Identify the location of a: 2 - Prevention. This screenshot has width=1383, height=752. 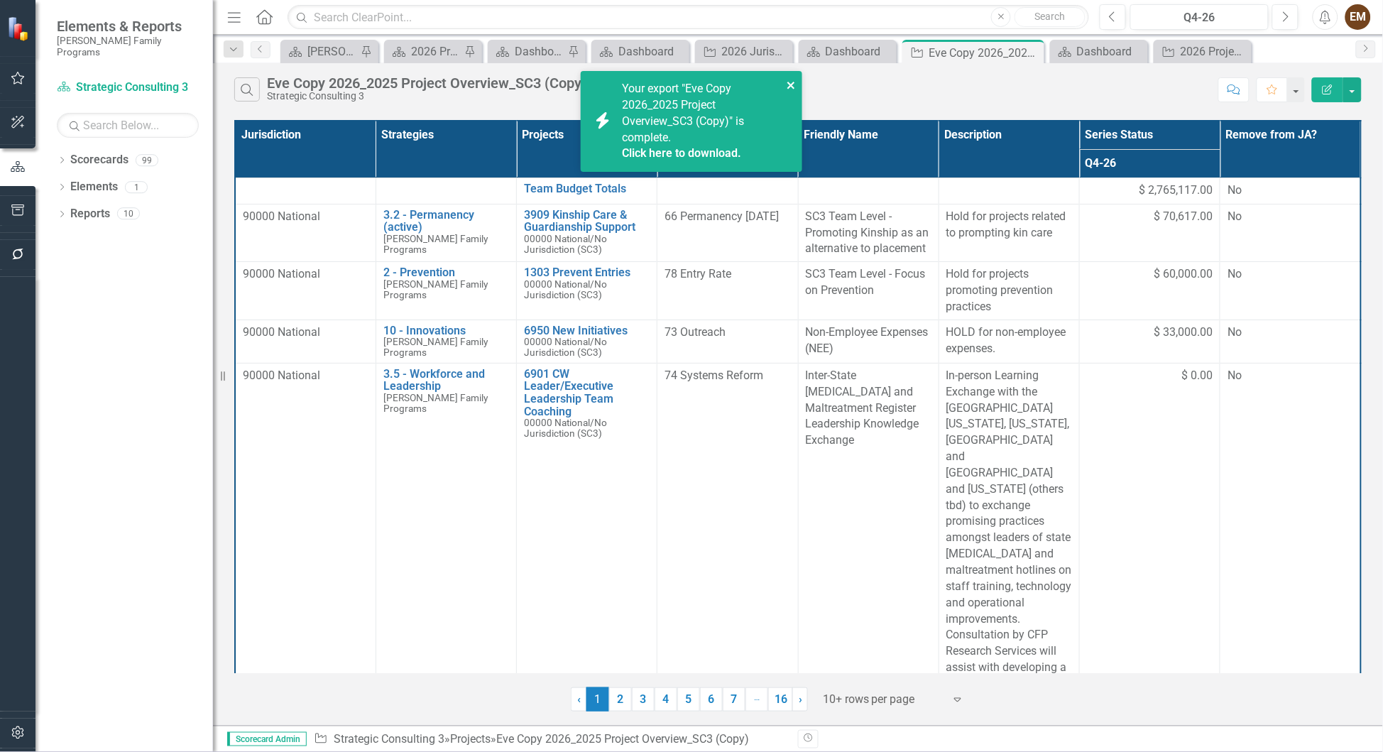
(446, 273).